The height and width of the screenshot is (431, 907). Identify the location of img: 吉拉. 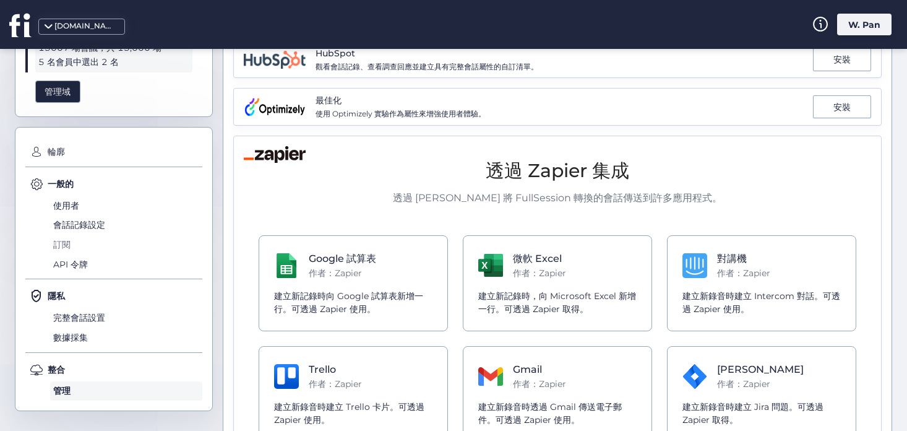
(695, 376).